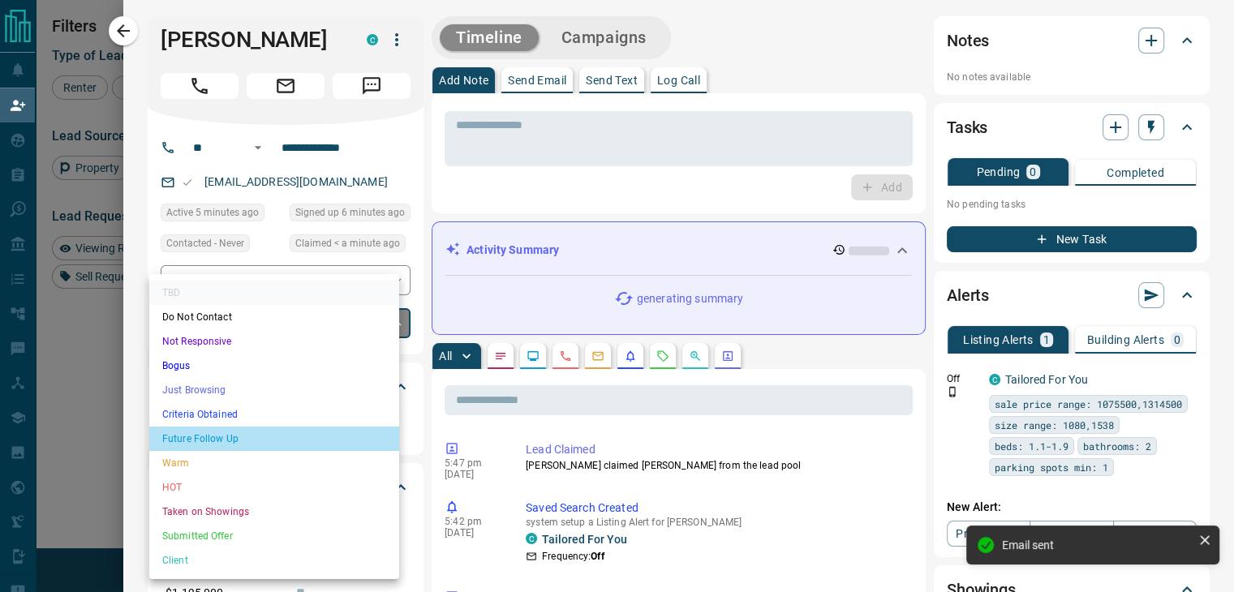 Image resolution: width=1234 pixels, height=592 pixels. Describe the element at coordinates (274, 463) in the screenshot. I see `li: Warm` at that location.